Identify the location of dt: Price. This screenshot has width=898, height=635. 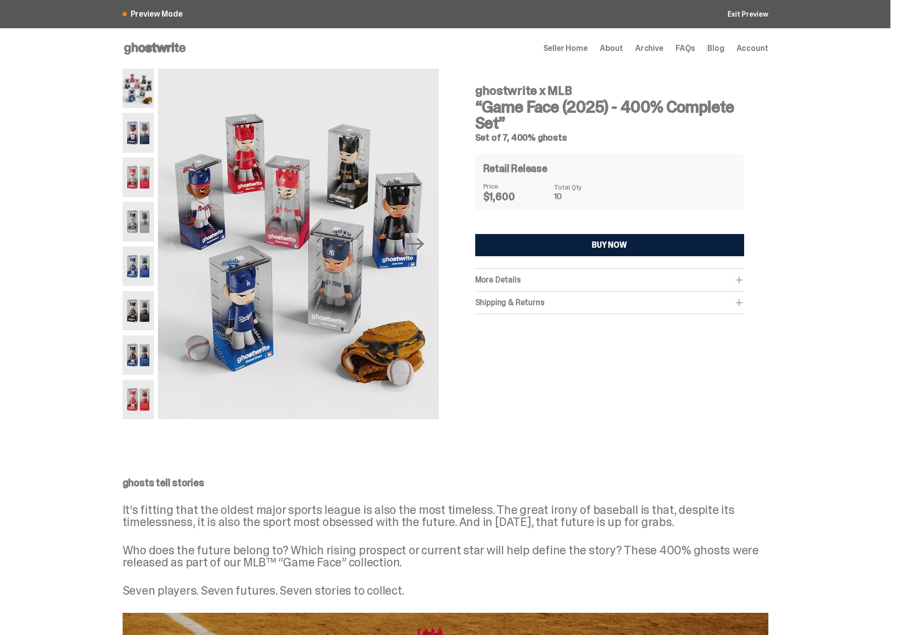
(509, 186).